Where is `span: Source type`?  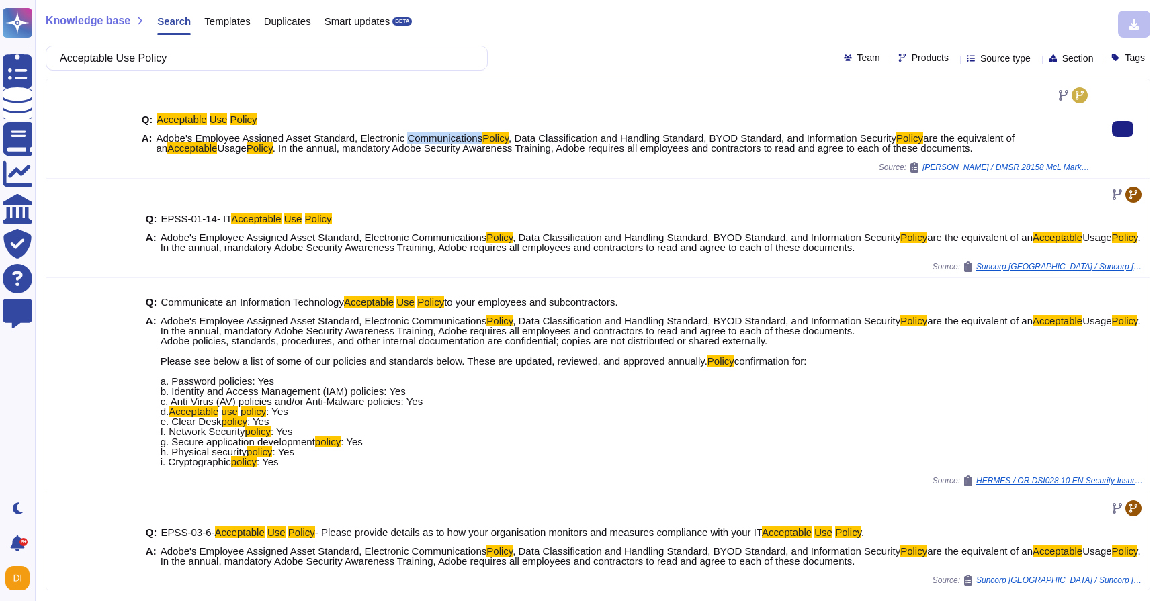
span: Source type is located at coordinates (1005, 58).